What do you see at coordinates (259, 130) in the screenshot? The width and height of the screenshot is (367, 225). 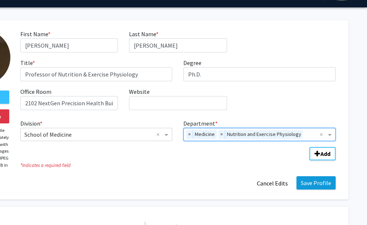 I see `div: Department` at bounding box center [259, 130].